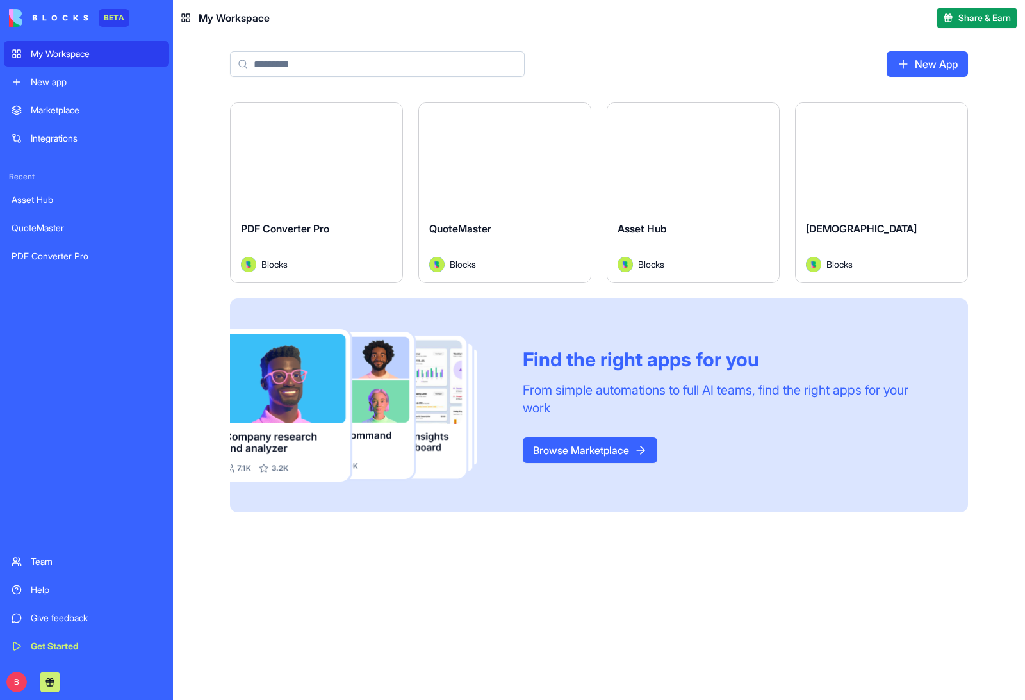  What do you see at coordinates (86, 110) in the screenshot?
I see `a: Marketplace` at bounding box center [86, 110].